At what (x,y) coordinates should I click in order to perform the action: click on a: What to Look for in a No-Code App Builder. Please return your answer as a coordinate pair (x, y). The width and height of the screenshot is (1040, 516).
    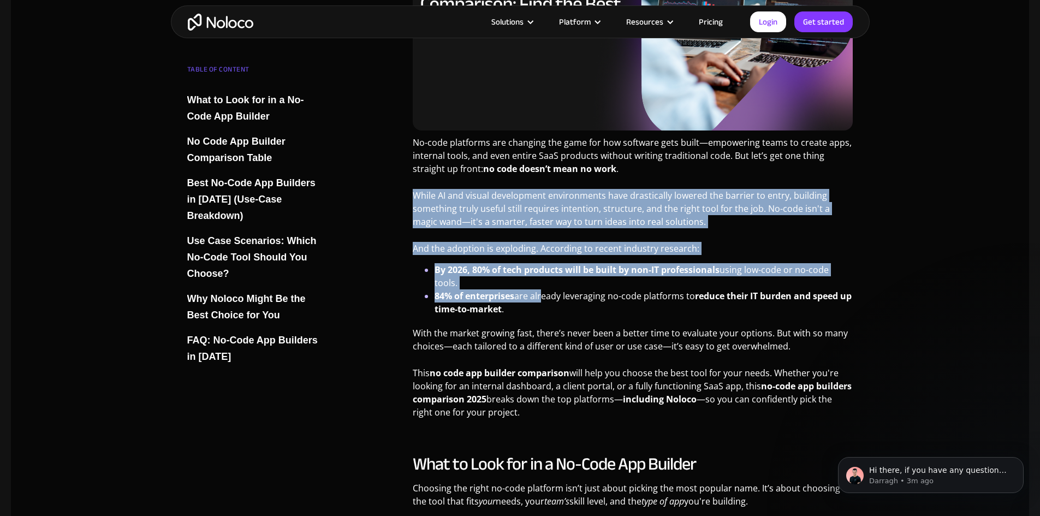
    Looking at the image, I should click on (253, 108).